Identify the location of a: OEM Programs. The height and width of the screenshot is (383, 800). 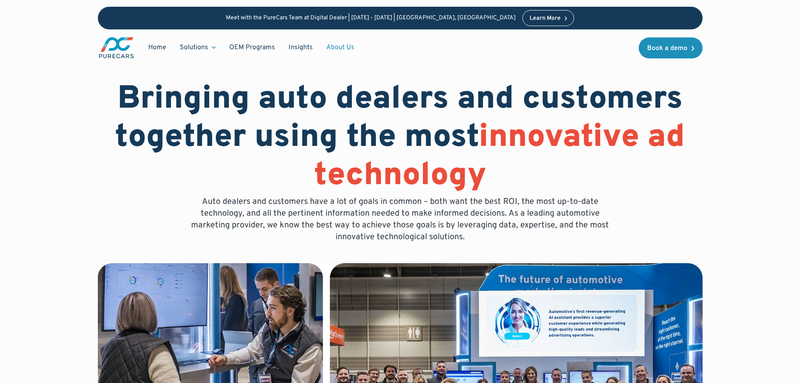
(252, 47).